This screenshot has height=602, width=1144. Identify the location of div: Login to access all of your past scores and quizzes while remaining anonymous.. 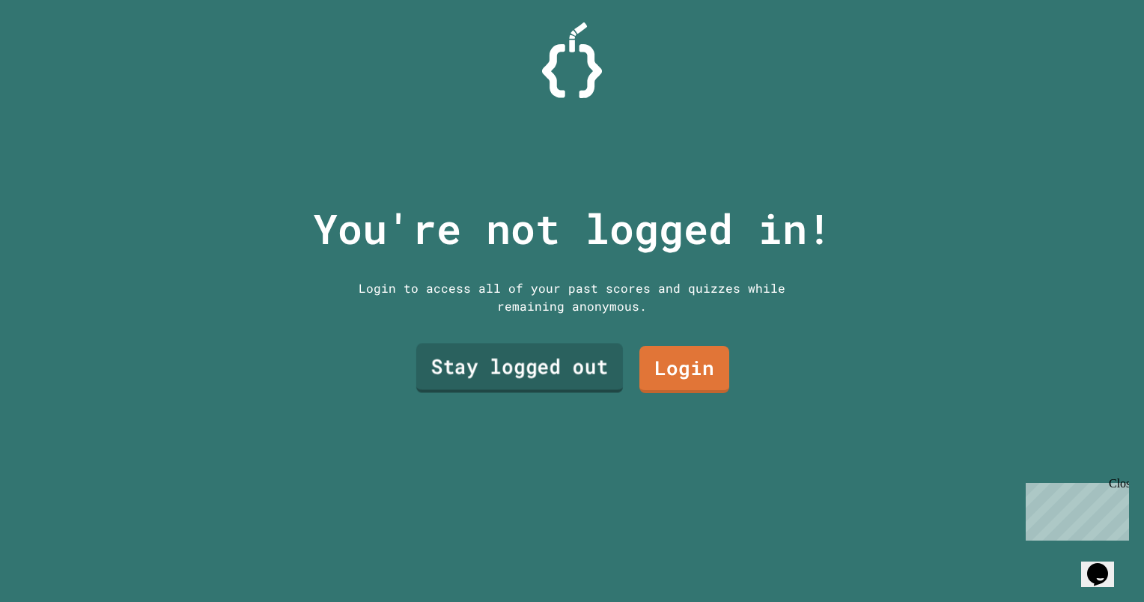
(572, 297).